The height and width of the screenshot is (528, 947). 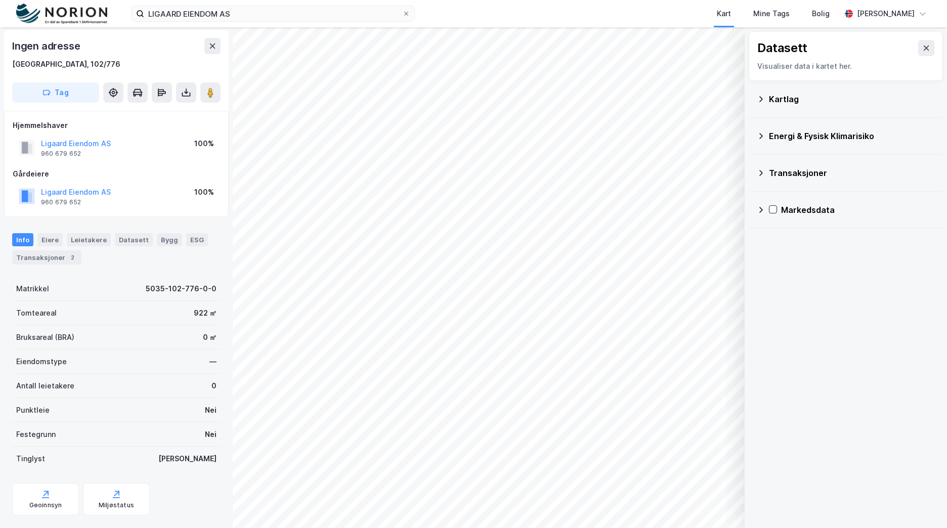 I want to click on div: Mine Tags, so click(x=771, y=14).